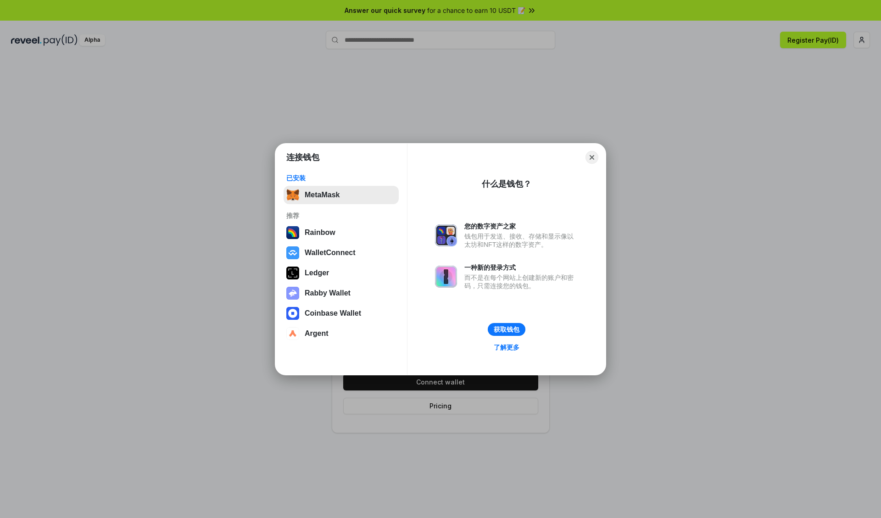  What do you see at coordinates (341, 216) in the screenshot?
I see `div: 推荐` at bounding box center [341, 216].